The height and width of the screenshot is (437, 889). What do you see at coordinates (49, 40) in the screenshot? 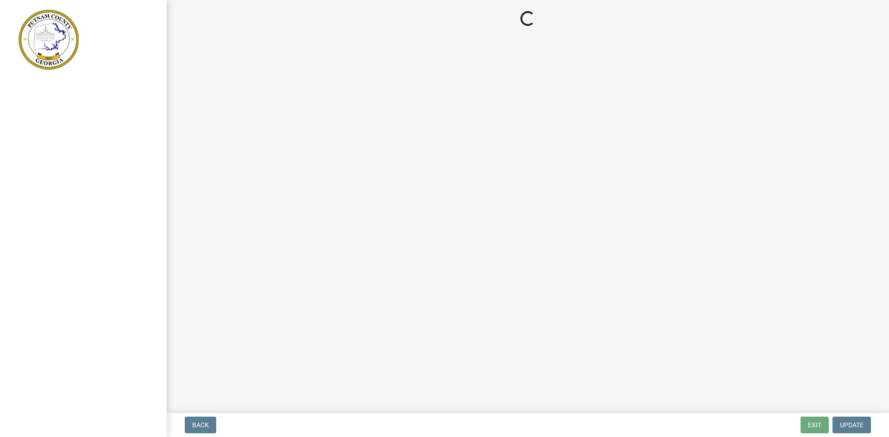
I see `img: Putnam County, Georgia` at bounding box center [49, 40].